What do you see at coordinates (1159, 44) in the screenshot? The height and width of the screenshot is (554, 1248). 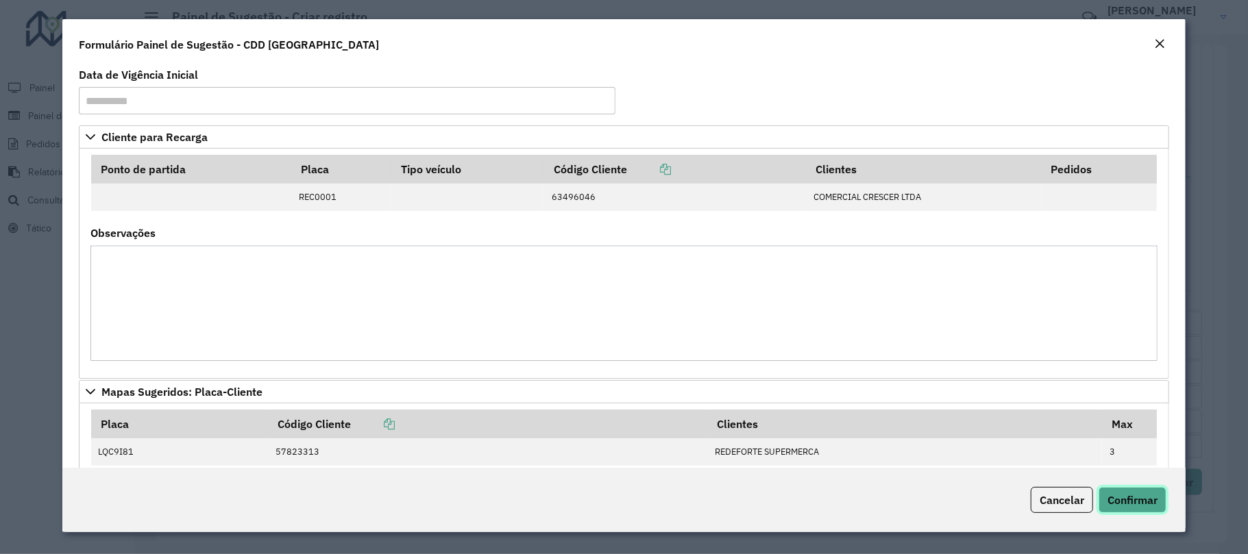 I see `em: Fechar` at bounding box center [1159, 44].